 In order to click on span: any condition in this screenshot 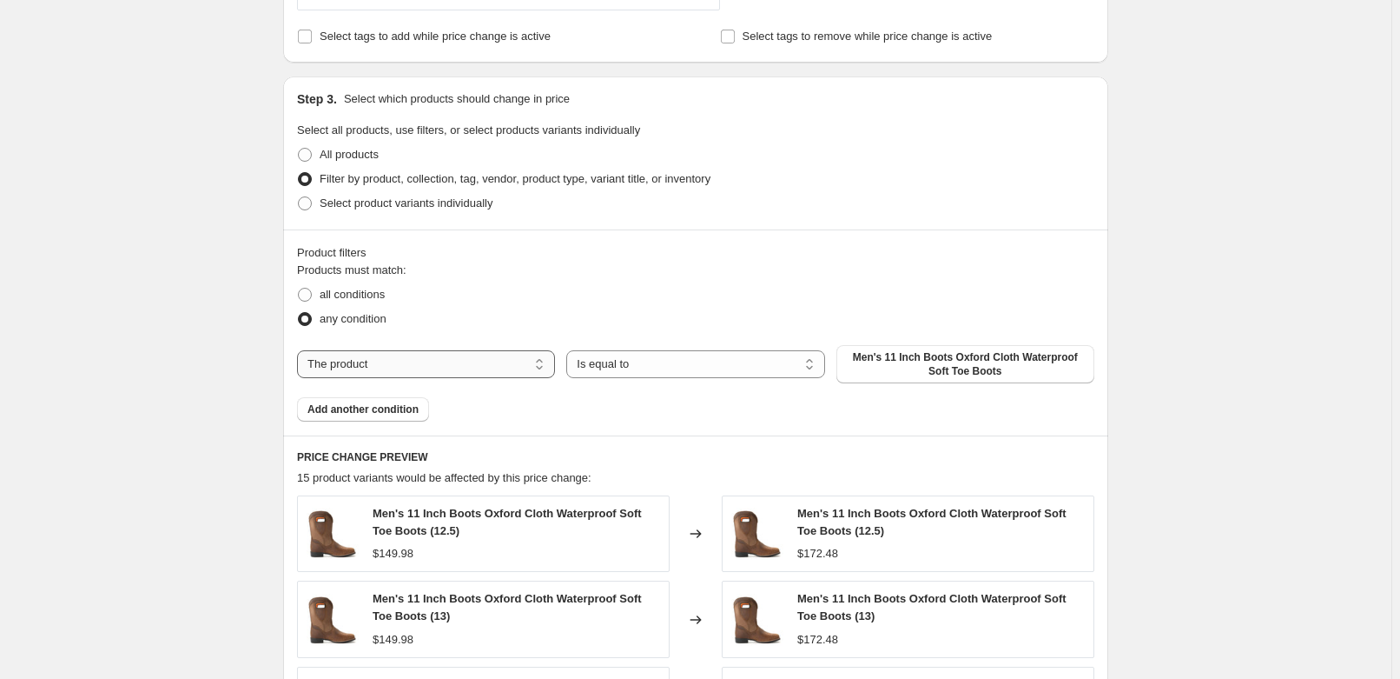, I will do `click(353, 318)`.